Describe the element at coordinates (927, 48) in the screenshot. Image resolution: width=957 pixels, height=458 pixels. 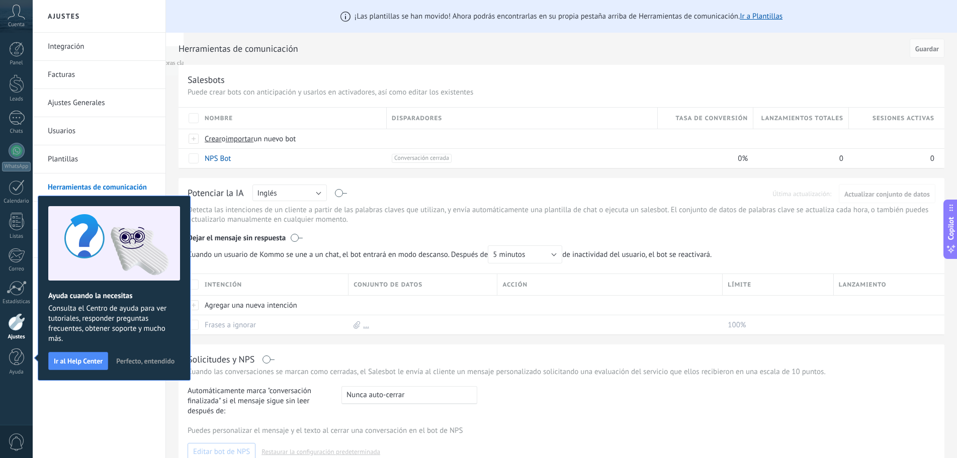
I see `button: Guardar` at that location.